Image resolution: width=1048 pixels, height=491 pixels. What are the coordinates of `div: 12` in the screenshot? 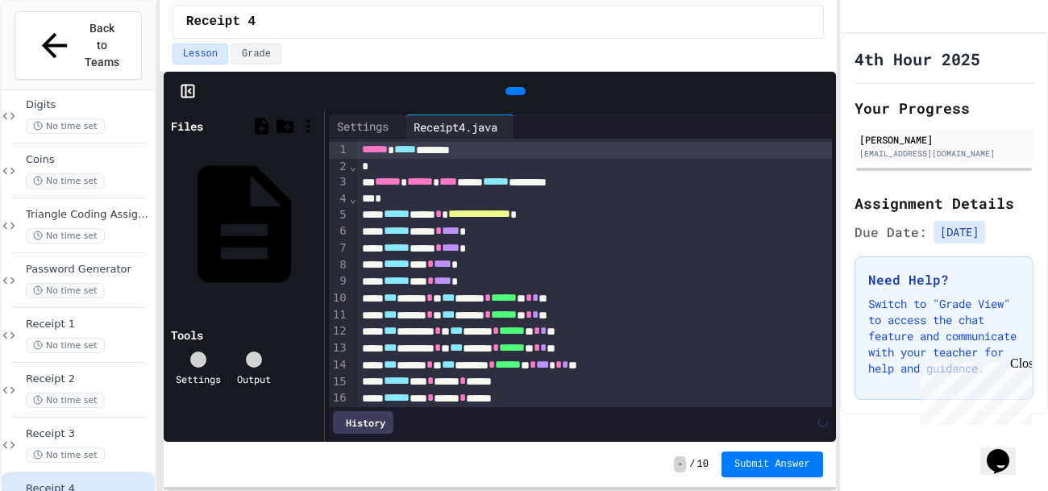 It's located at (339, 331).